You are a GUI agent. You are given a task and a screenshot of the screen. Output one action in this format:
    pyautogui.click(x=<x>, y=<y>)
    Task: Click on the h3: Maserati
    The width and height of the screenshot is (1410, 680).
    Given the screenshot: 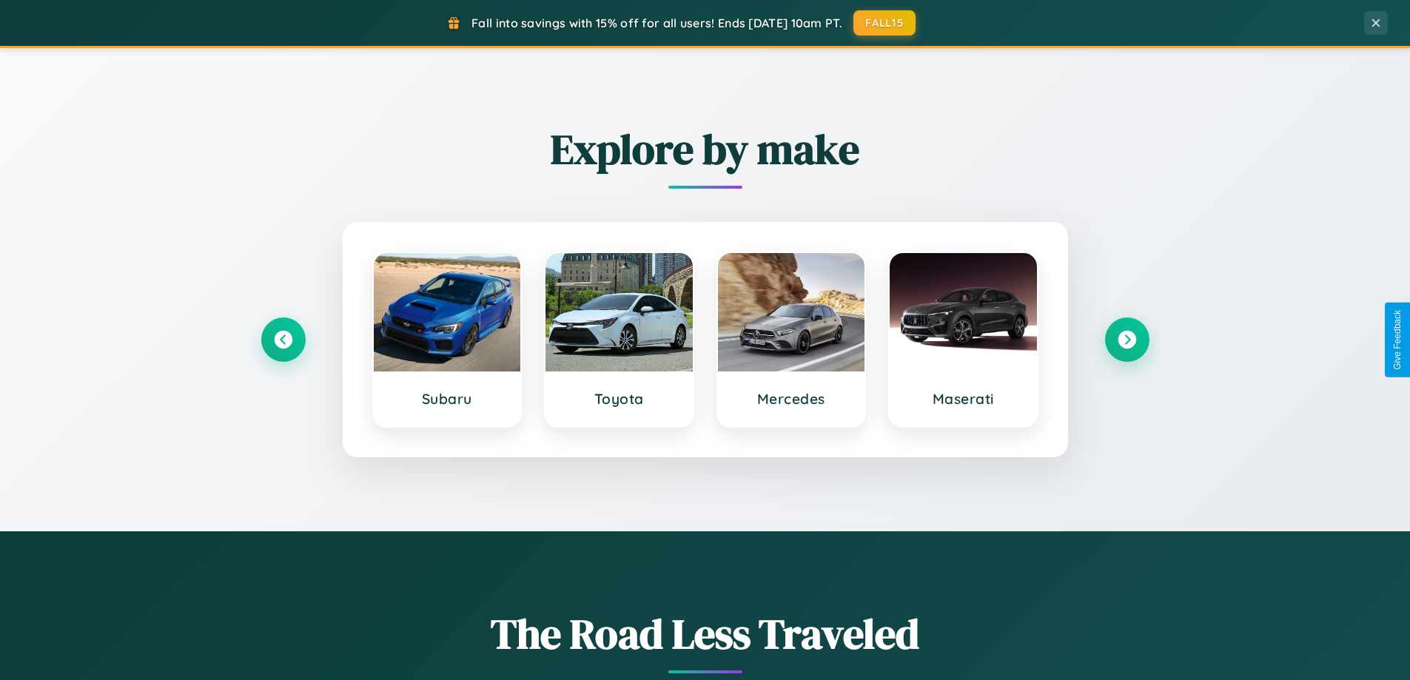 What is the action you would take?
    pyautogui.click(x=963, y=399)
    